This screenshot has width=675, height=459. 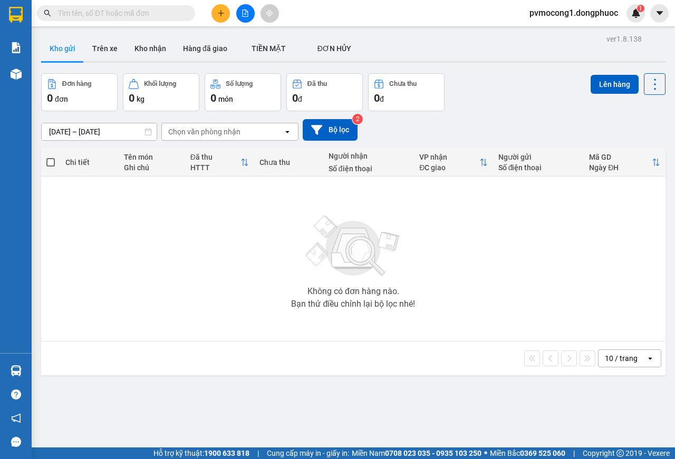 I want to click on button: Số lượng0món, so click(x=243, y=92).